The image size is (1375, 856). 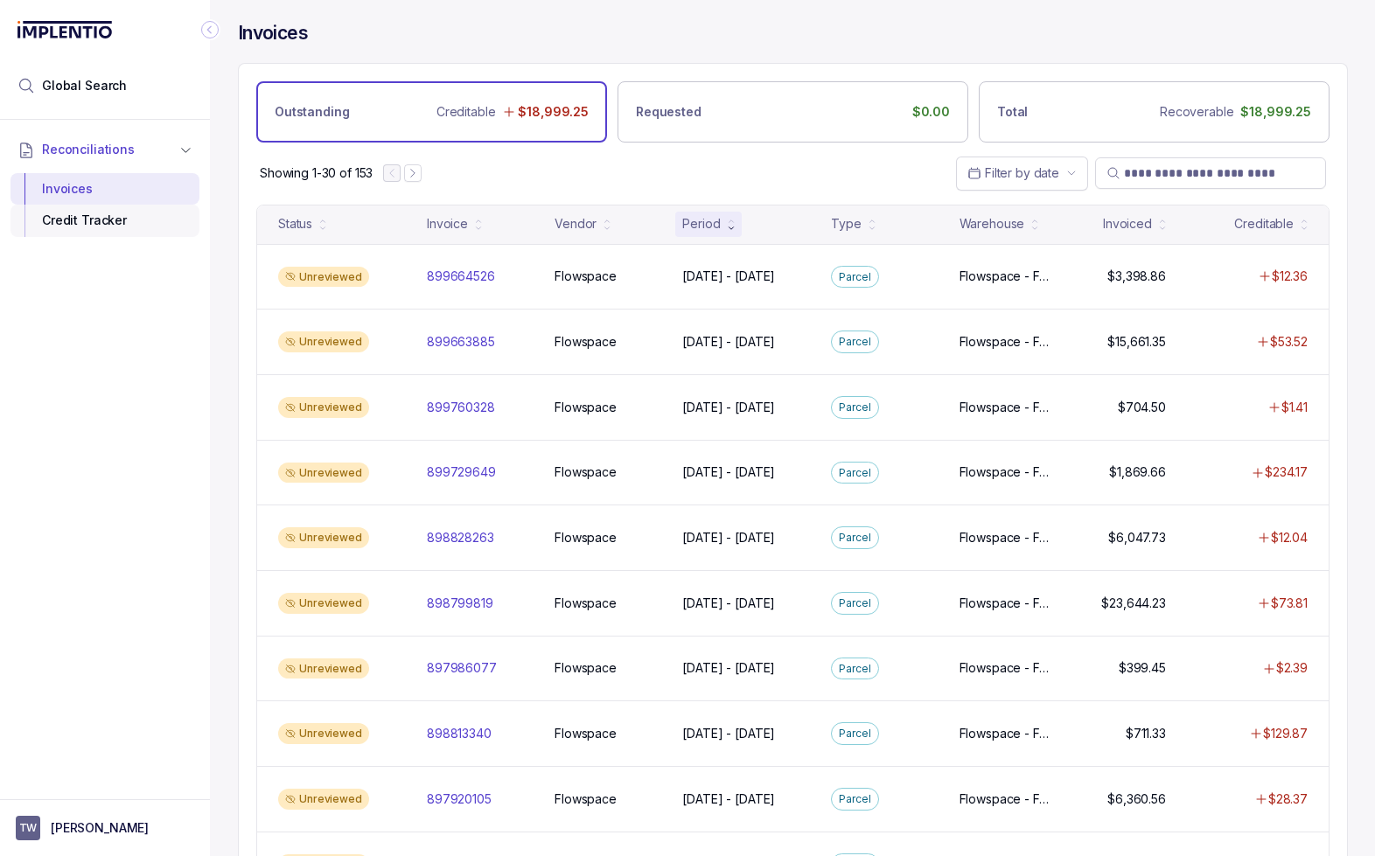 What do you see at coordinates (1294, 408) in the screenshot?
I see `p: $1.41` at bounding box center [1294, 408].